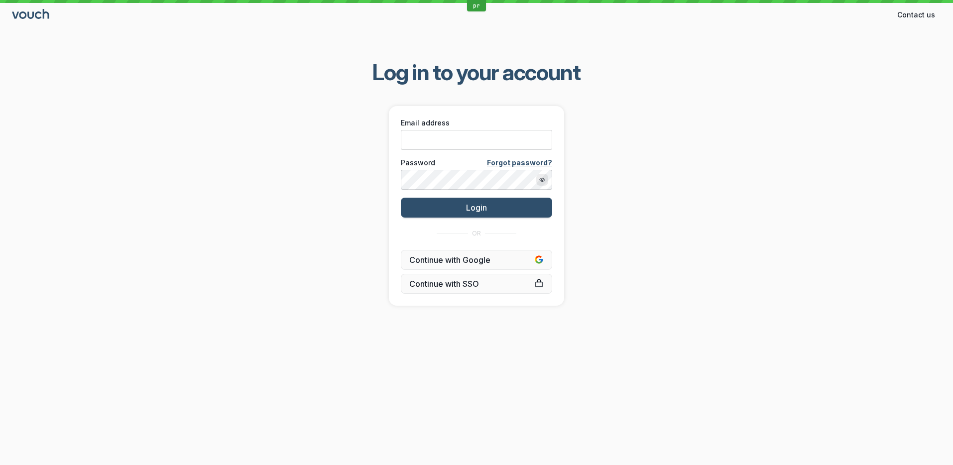  Describe the element at coordinates (477, 208) in the screenshot. I see `button: Login` at that location.